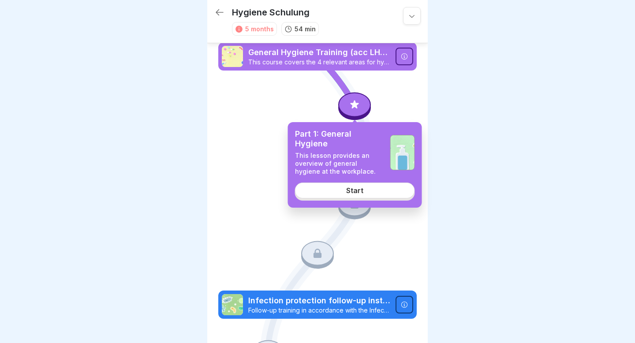 The height and width of the screenshot is (343, 635). I want to click on p: This lesson provides an overview of general hygiene at the workplace., so click(339, 163).